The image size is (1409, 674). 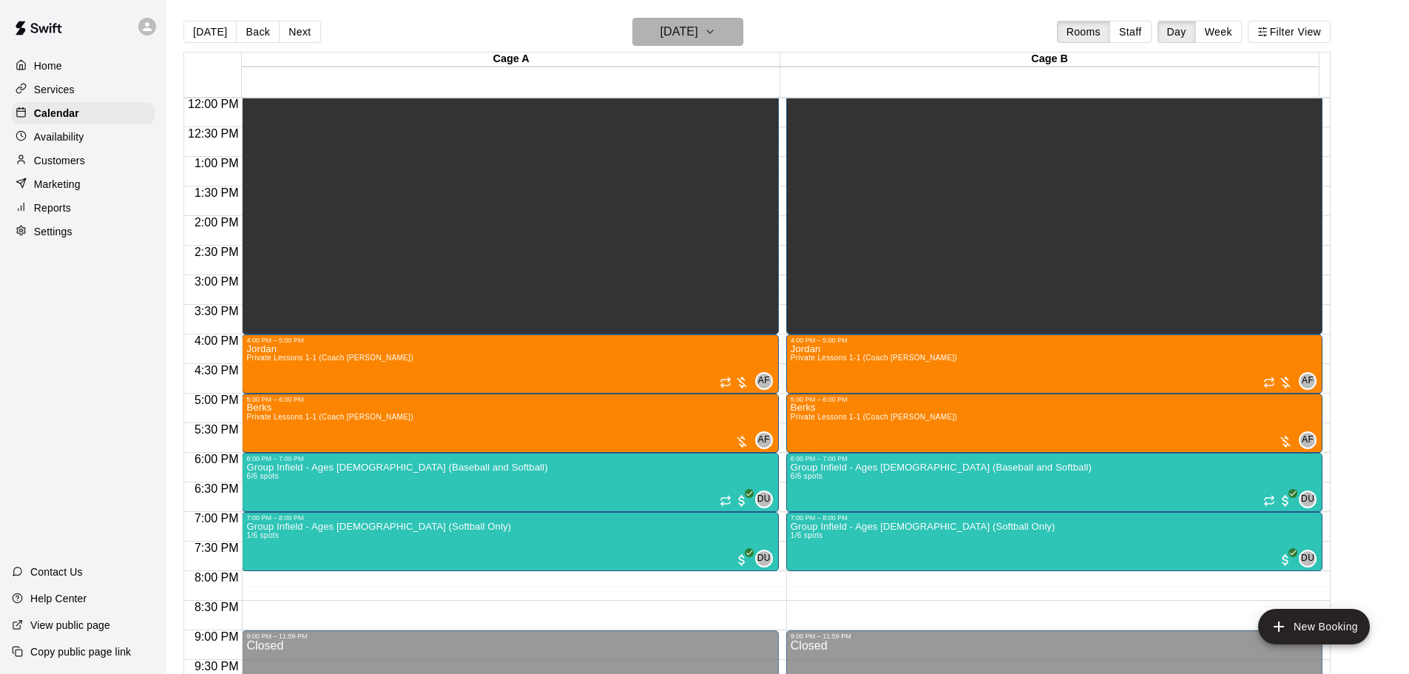 I want to click on div: 6:00 PM – 7:00 PM: Group Infield - Ages 7 -10 (Baseball and Softball), so click(x=1054, y=482).